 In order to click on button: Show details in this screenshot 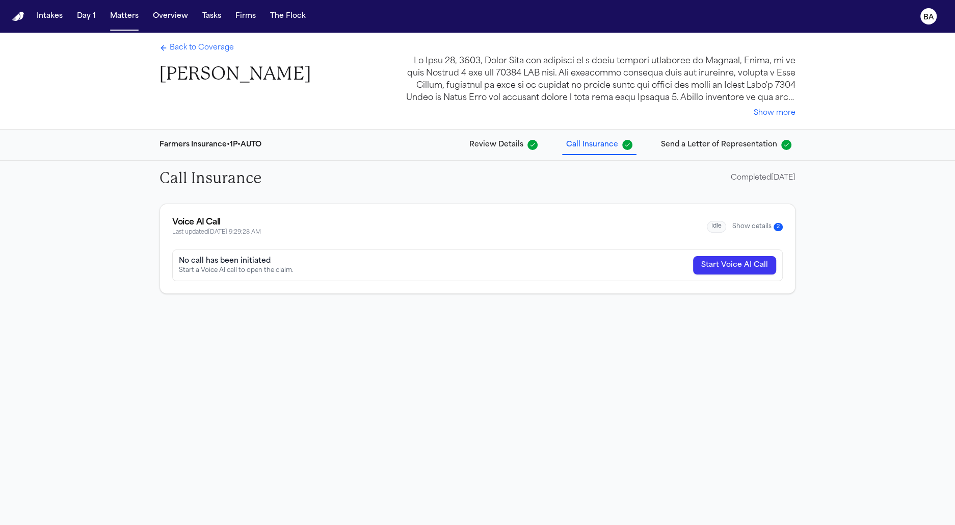, I will do `click(757, 226)`.